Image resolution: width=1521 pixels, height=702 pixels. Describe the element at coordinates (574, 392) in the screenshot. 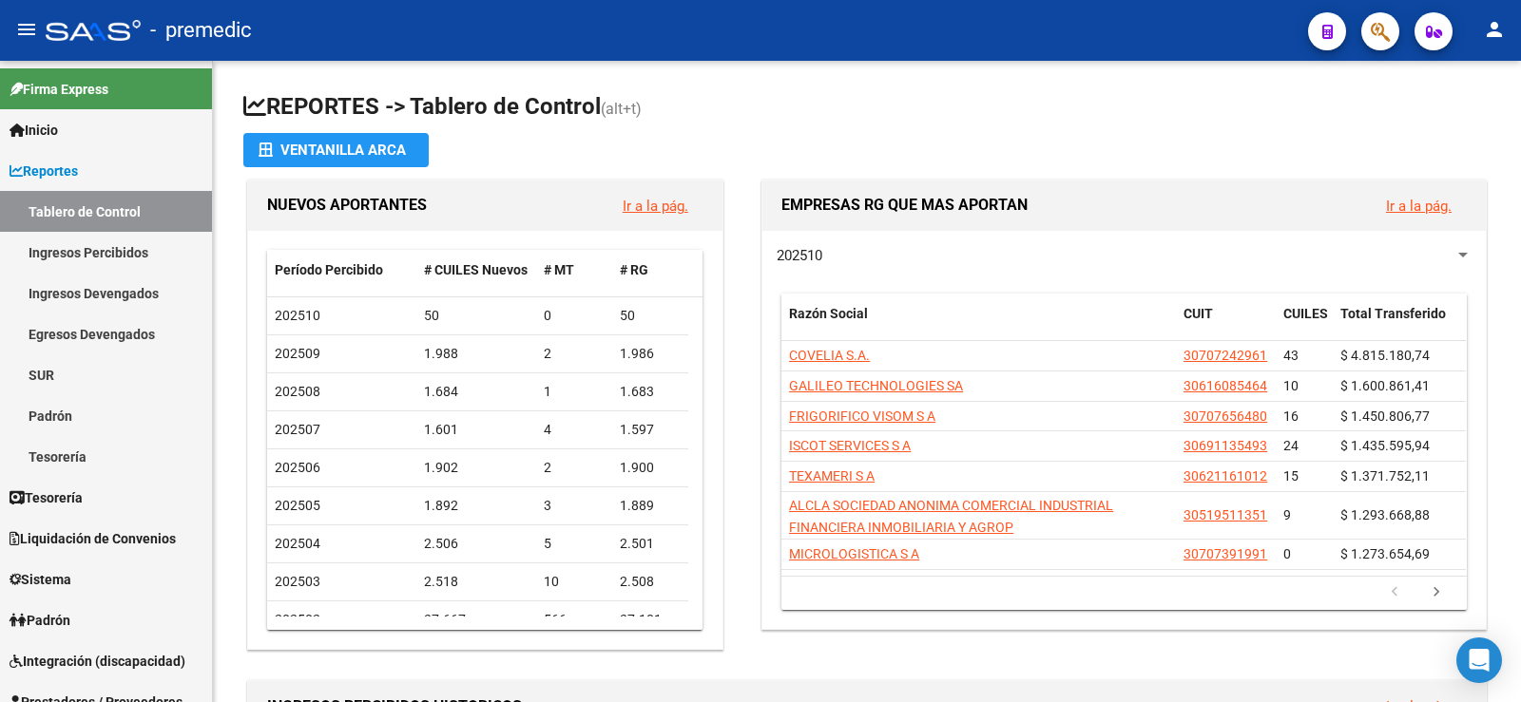

I see `div: 1` at that location.